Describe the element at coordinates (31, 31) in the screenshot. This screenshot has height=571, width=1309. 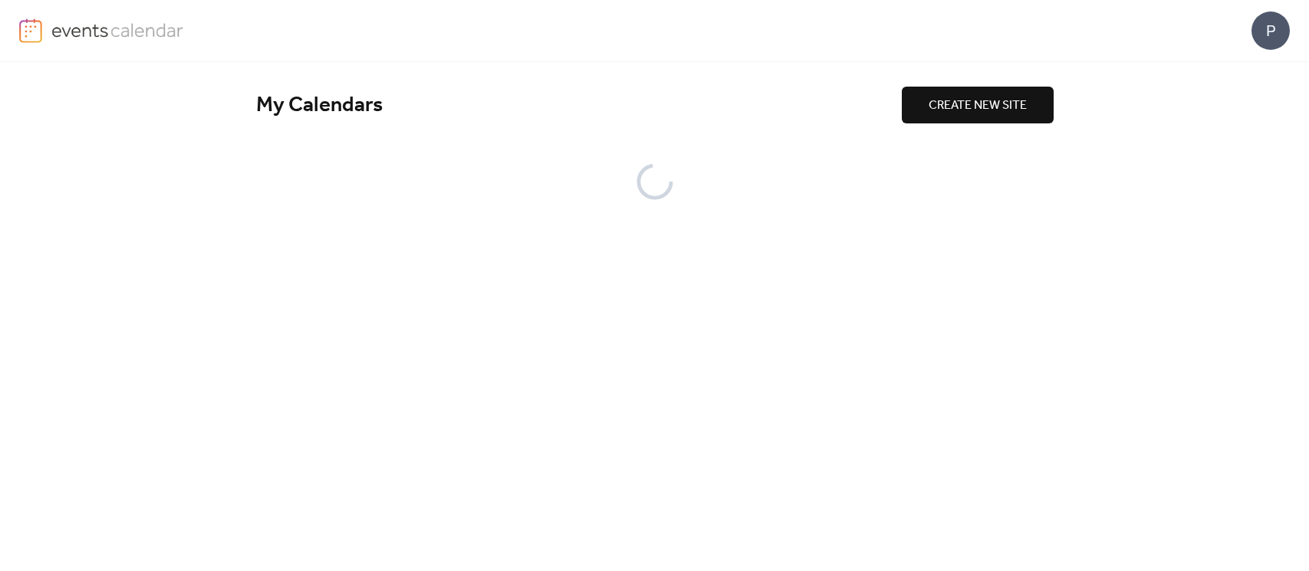
I see `img: logo` at that location.